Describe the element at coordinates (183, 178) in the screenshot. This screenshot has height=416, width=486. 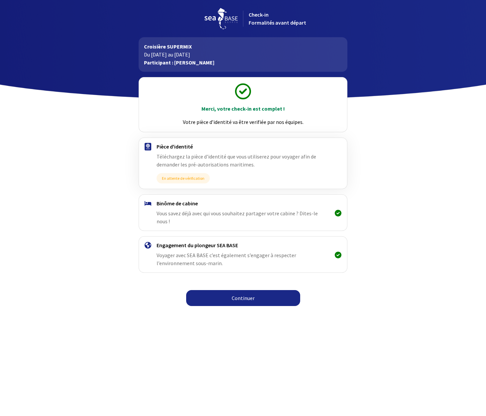
I see `span: En attente de vérification` at that location.